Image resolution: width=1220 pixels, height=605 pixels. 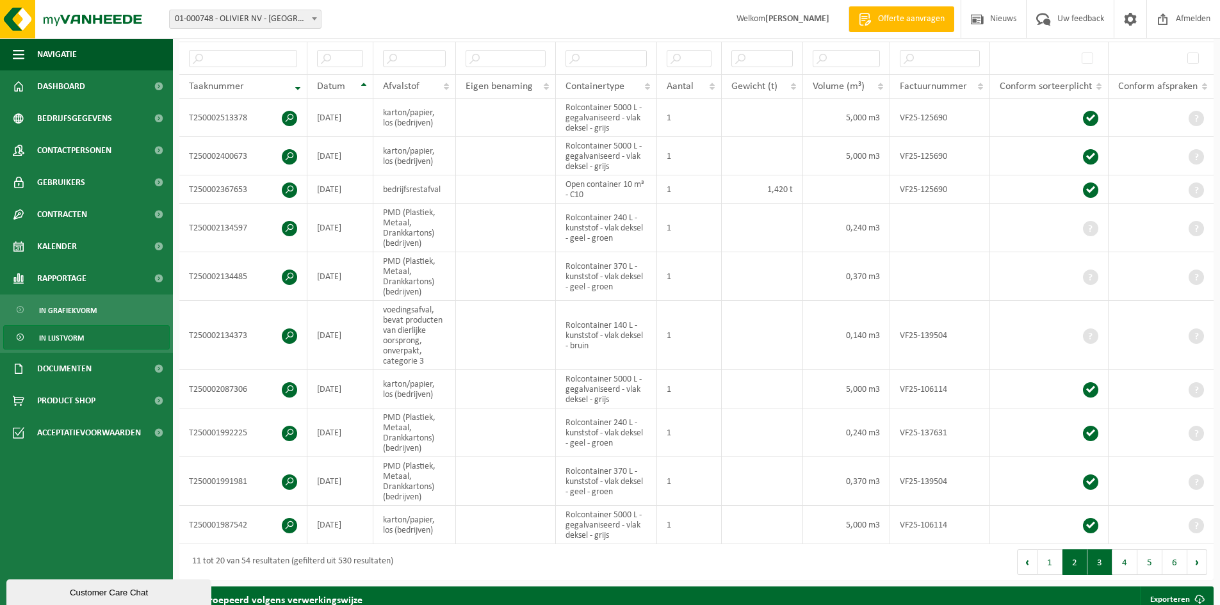 I want to click on span: In grafiekvorm, so click(x=68, y=311).